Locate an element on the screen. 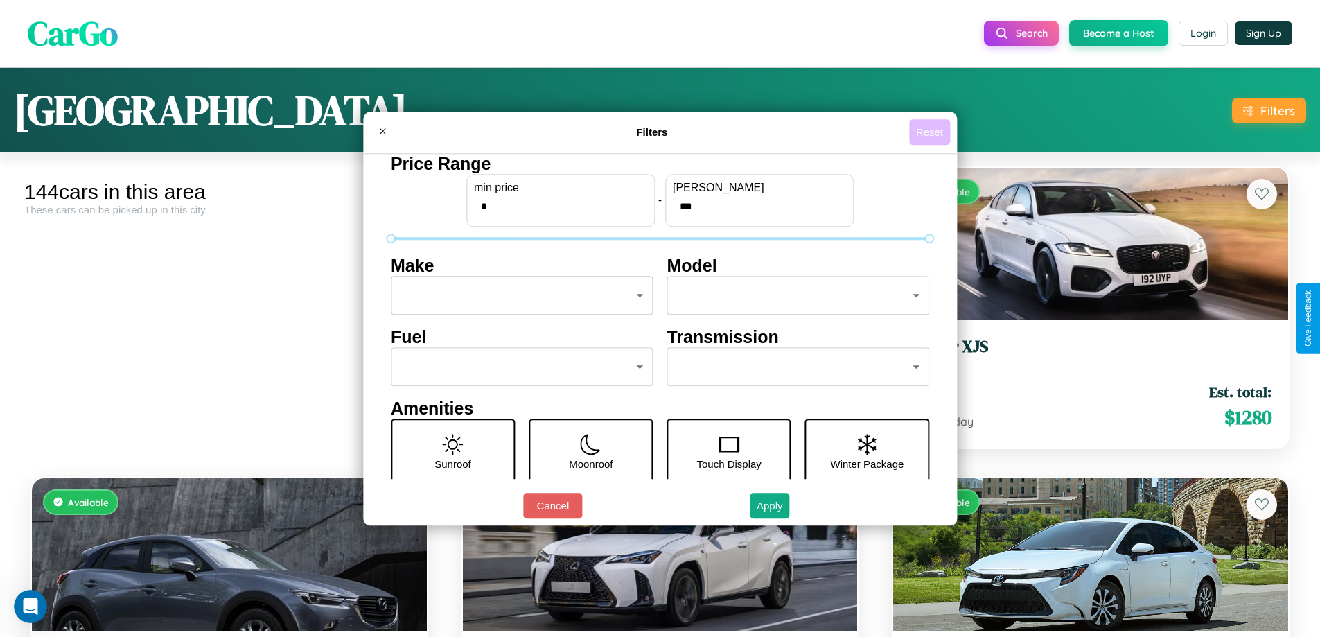  h4: Amenities is located at coordinates (660, 408).